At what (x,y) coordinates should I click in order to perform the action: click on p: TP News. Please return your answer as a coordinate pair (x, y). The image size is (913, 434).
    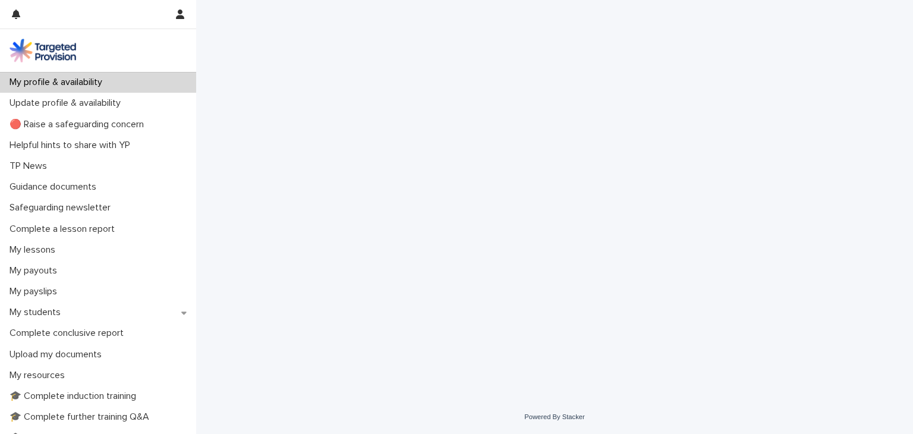
    Looking at the image, I should click on (30, 166).